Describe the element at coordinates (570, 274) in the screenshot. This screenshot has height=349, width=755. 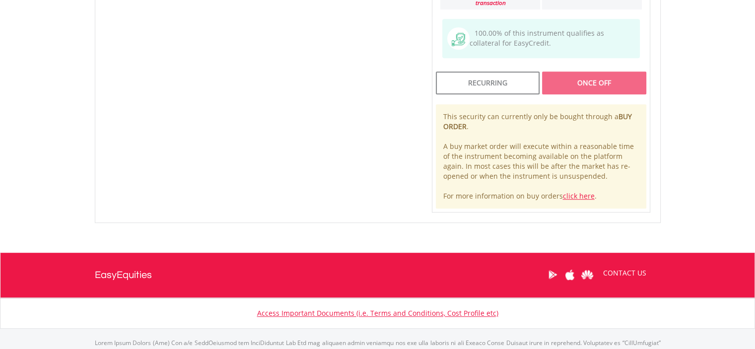
I see `a: Apple` at that location.